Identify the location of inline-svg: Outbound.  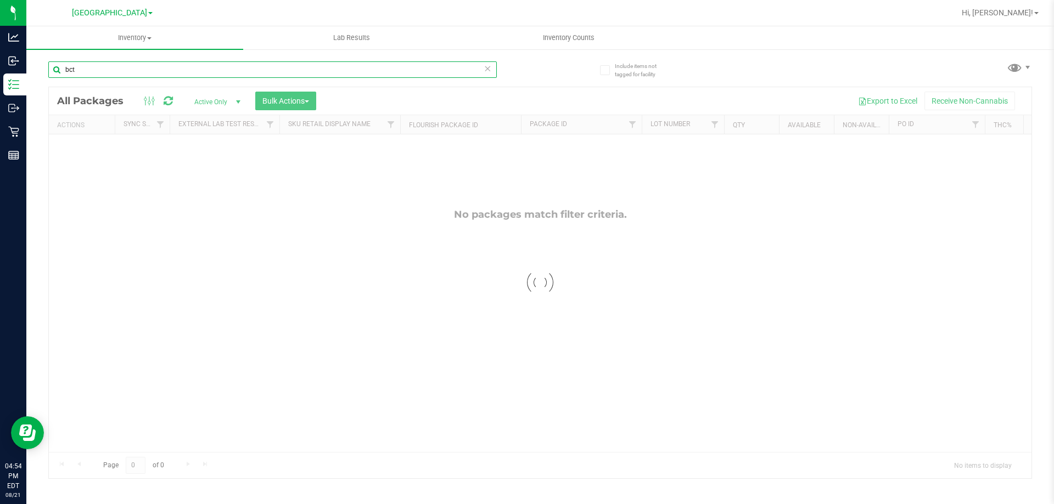
(14, 108).